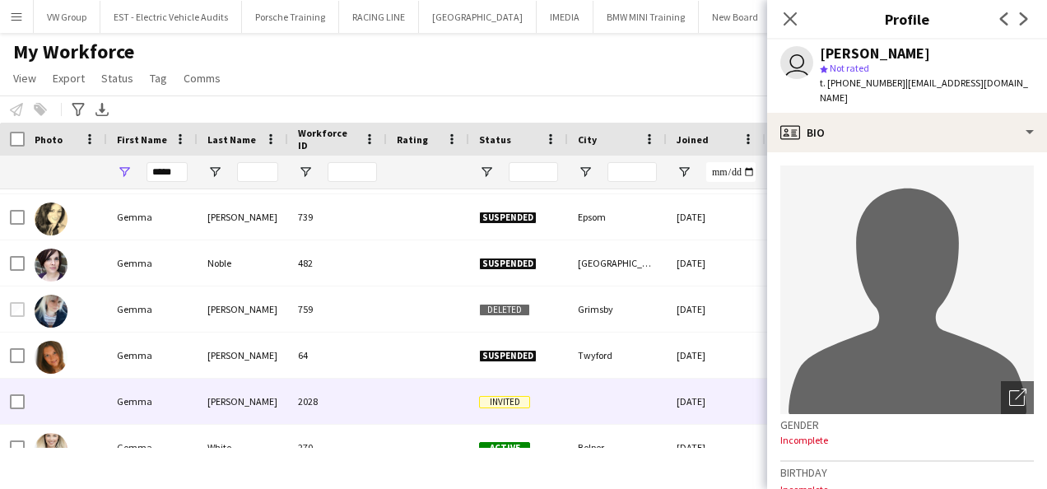 Image resolution: width=1047 pixels, height=489 pixels. Describe the element at coordinates (102, 110) in the screenshot. I see `app-action-btn: Export XLSX` at that location.